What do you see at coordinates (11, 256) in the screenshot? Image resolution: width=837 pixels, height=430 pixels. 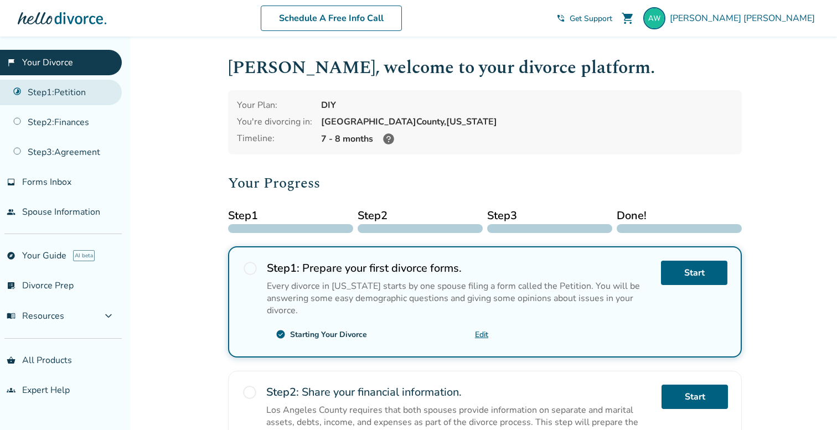 I see `span: explore` at bounding box center [11, 256].